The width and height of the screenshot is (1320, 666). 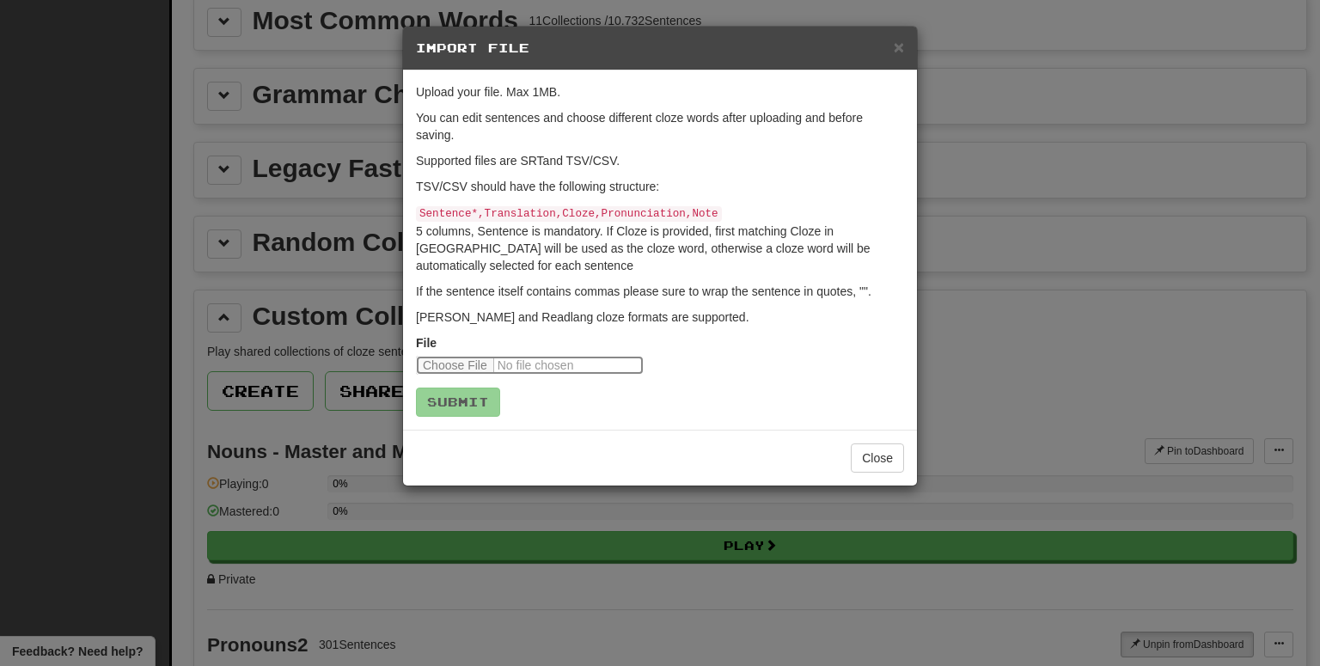 What do you see at coordinates (458, 402) in the screenshot?
I see `button: Submit` at bounding box center [458, 402].